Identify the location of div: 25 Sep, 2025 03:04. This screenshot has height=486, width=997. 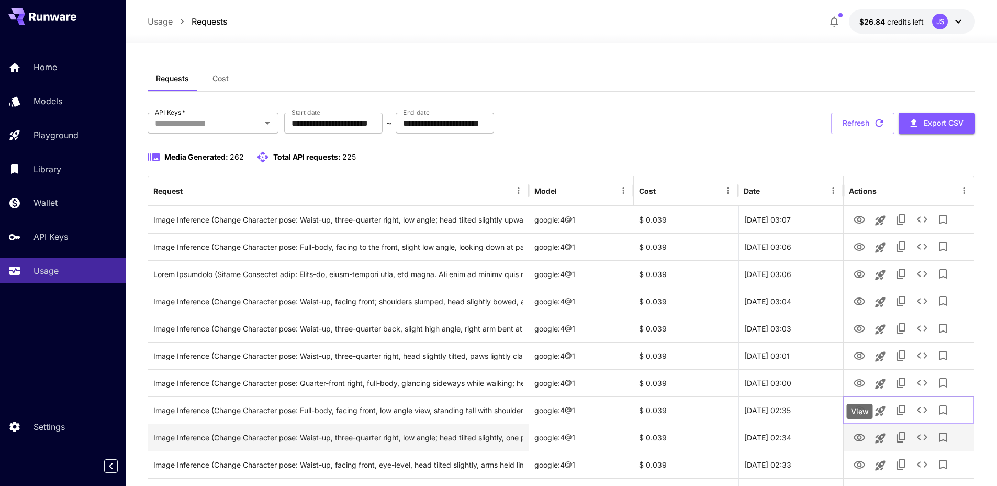
(791, 301).